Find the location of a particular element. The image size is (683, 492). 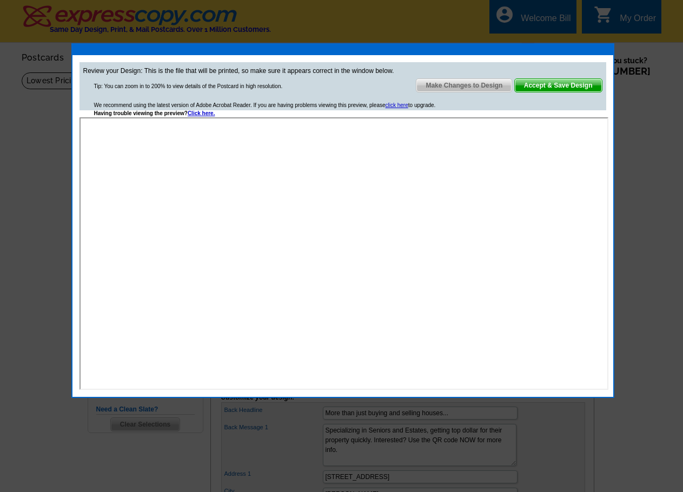

span: Accept & Save Design is located at coordinates (558, 85).